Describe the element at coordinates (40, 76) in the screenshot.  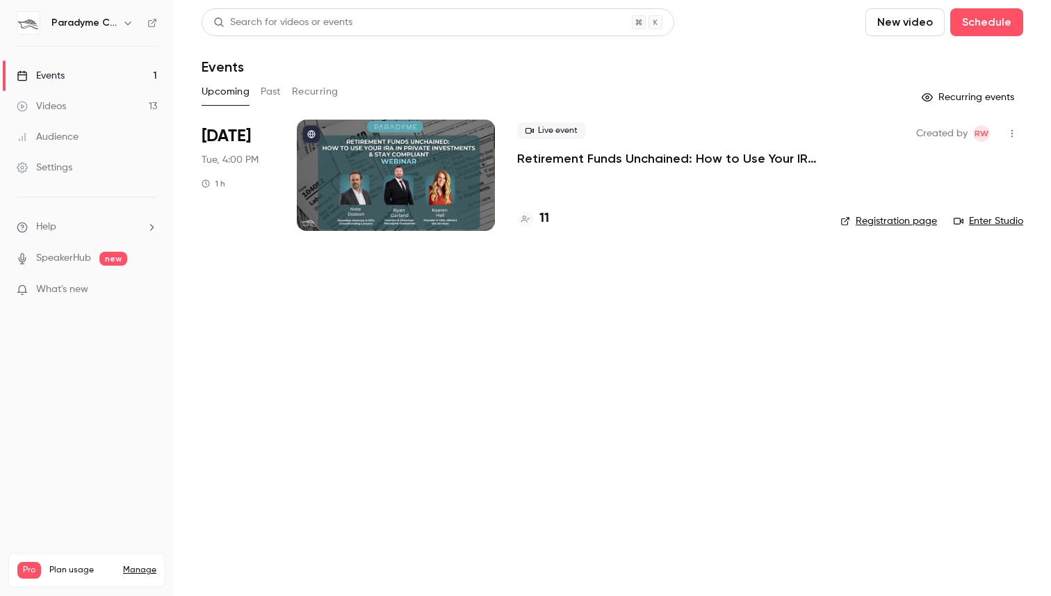
I see `div: Events` at that location.